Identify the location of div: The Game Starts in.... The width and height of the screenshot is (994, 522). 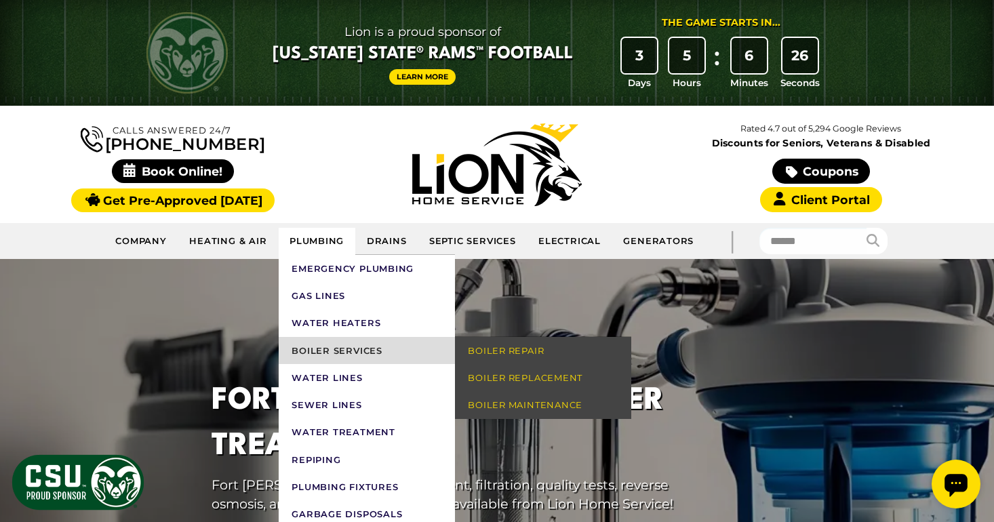
(721, 23).